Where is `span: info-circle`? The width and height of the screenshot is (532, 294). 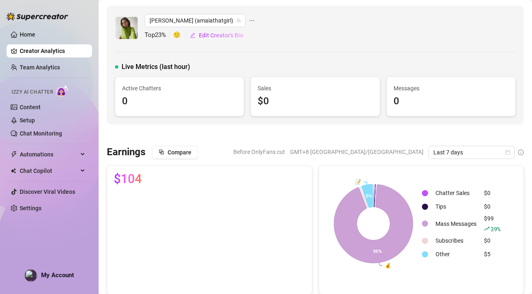
span: info-circle is located at coordinates (521, 152).